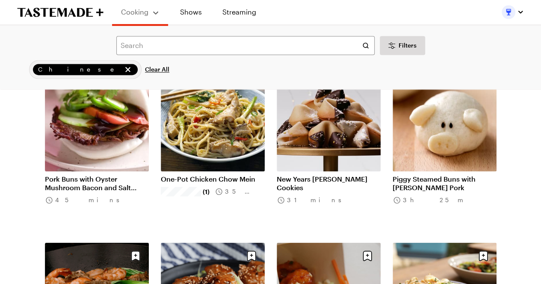 This screenshot has height=284, width=541. I want to click on a: Pork Buns with Oyster Mushroom Bacon and Salt Cured Carrots, so click(97, 183).